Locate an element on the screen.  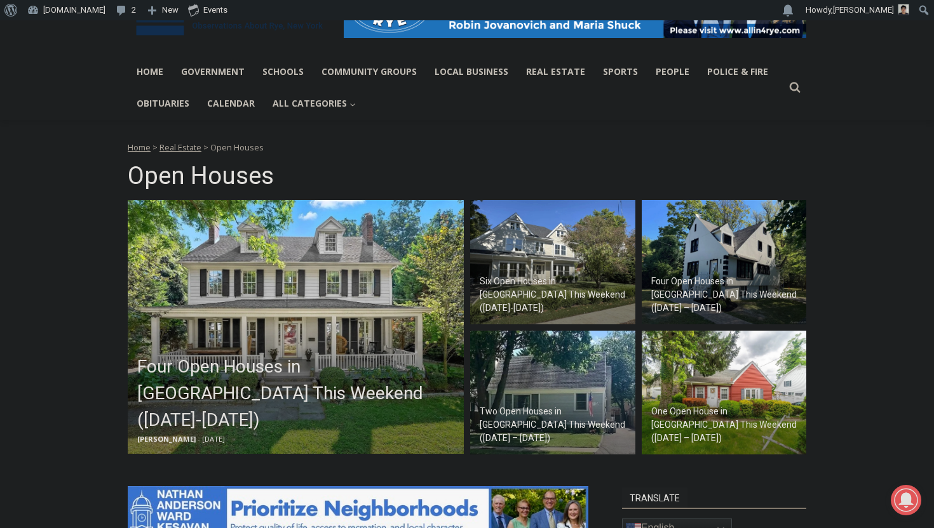
span: Open Houses is located at coordinates (237, 147).